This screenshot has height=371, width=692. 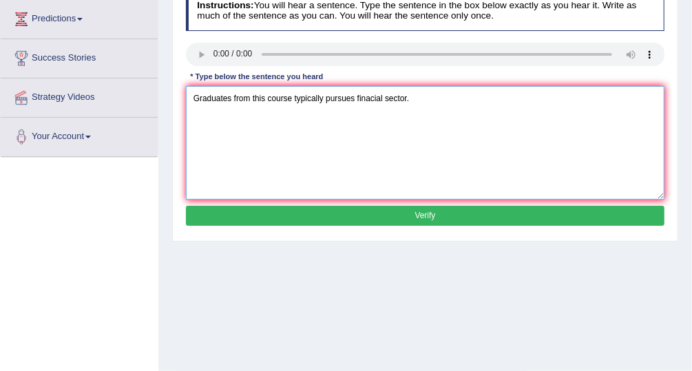 What do you see at coordinates (257, 77) in the screenshot?
I see `div: * Type below the sentence you heard` at bounding box center [257, 77].